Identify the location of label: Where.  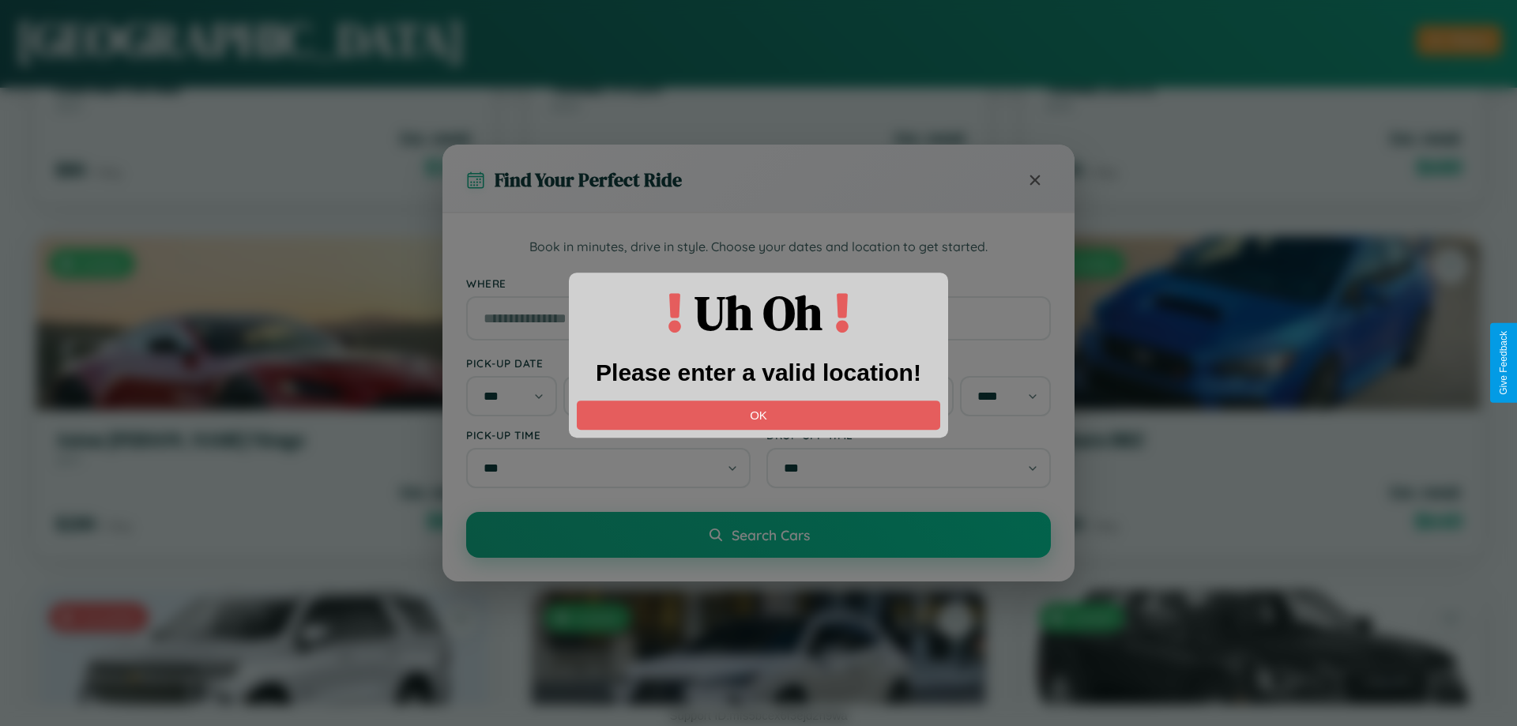
(758, 283).